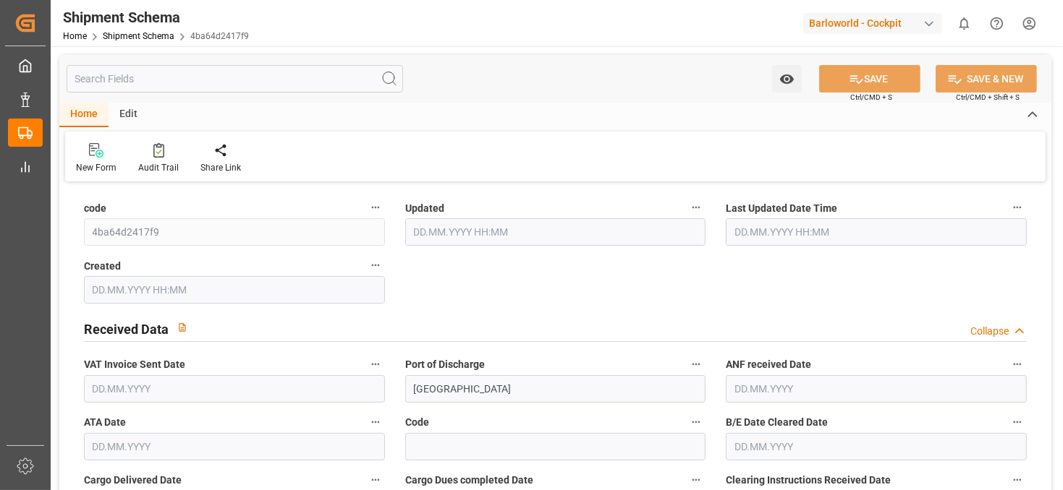 This screenshot has height=490, width=1063. I want to click on button: VAT Invoice Sent Date, so click(375, 365).